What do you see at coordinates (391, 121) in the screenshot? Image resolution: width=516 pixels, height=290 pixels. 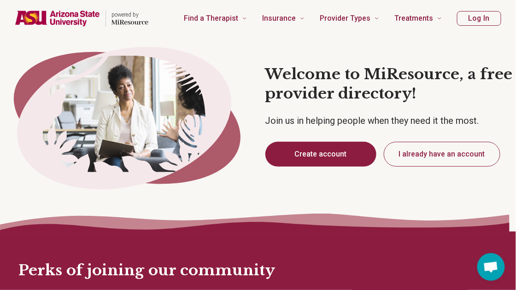 I see `p: Join us in helping people when they need it the most.` at bounding box center [391, 121].